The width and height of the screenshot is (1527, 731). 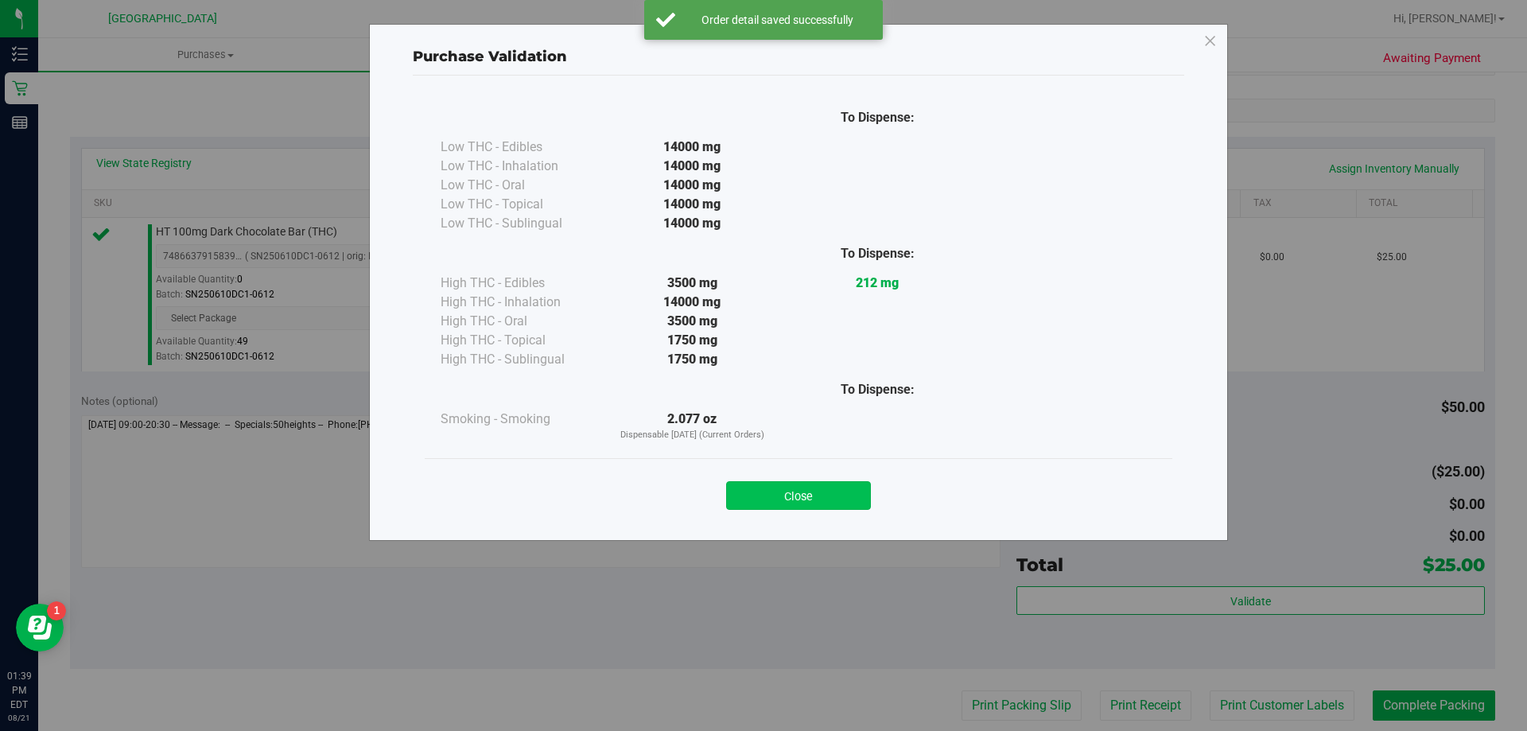 I want to click on div: Order detail saved successfully, so click(x=777, y=20).